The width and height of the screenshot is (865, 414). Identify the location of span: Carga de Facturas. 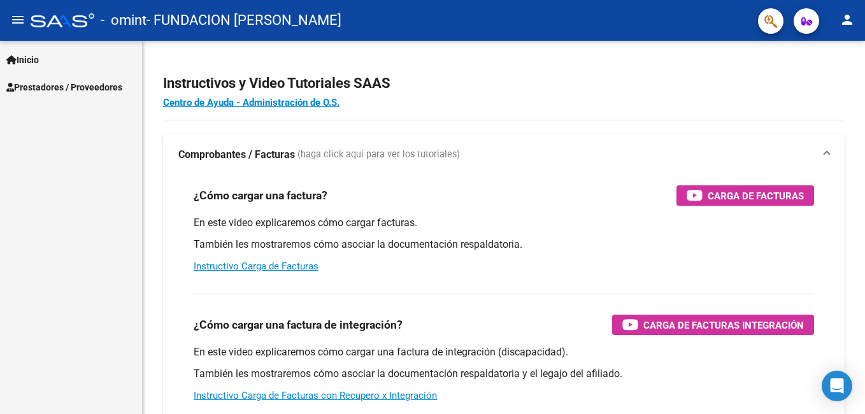
(755, 195).